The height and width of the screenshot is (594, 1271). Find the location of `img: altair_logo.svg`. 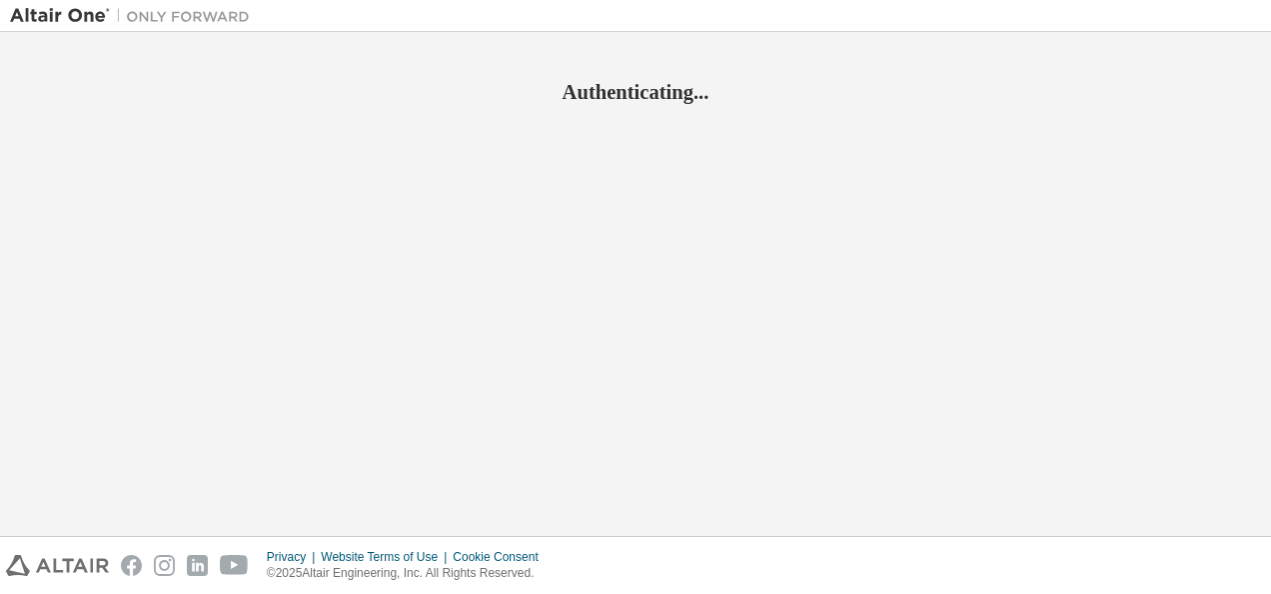

img: altair_logo.svg is located at coordinates (57, 565).